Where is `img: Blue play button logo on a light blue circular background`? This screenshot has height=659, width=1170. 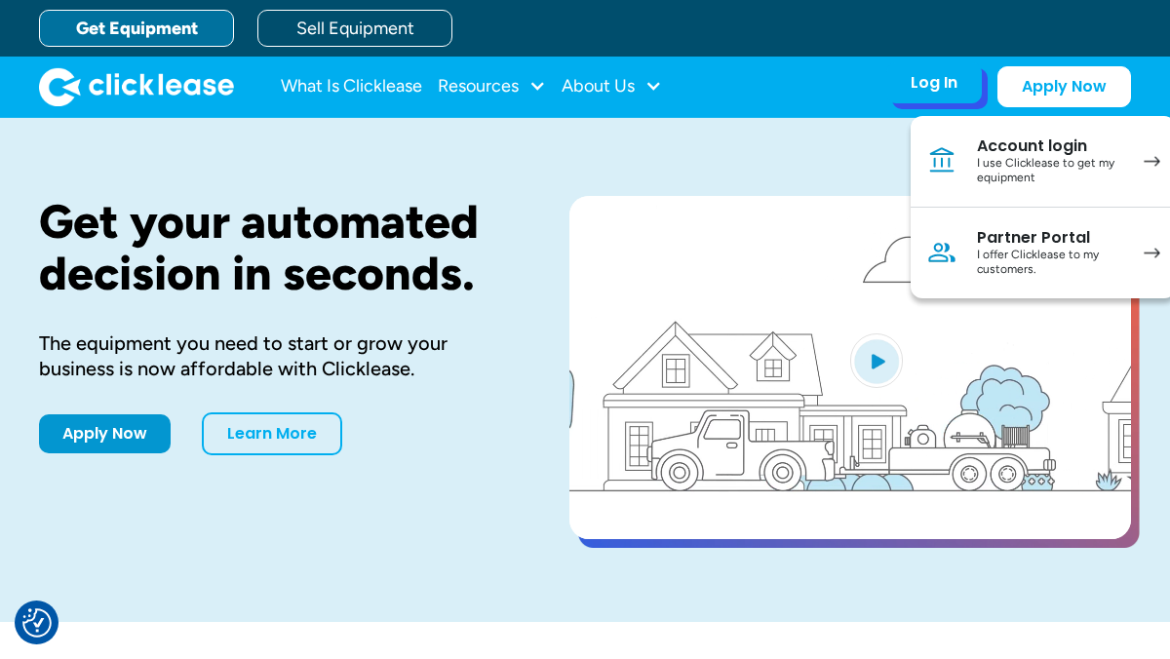 img: Blue play button logo on a light blue circular background is located at coordinates (877, 361).